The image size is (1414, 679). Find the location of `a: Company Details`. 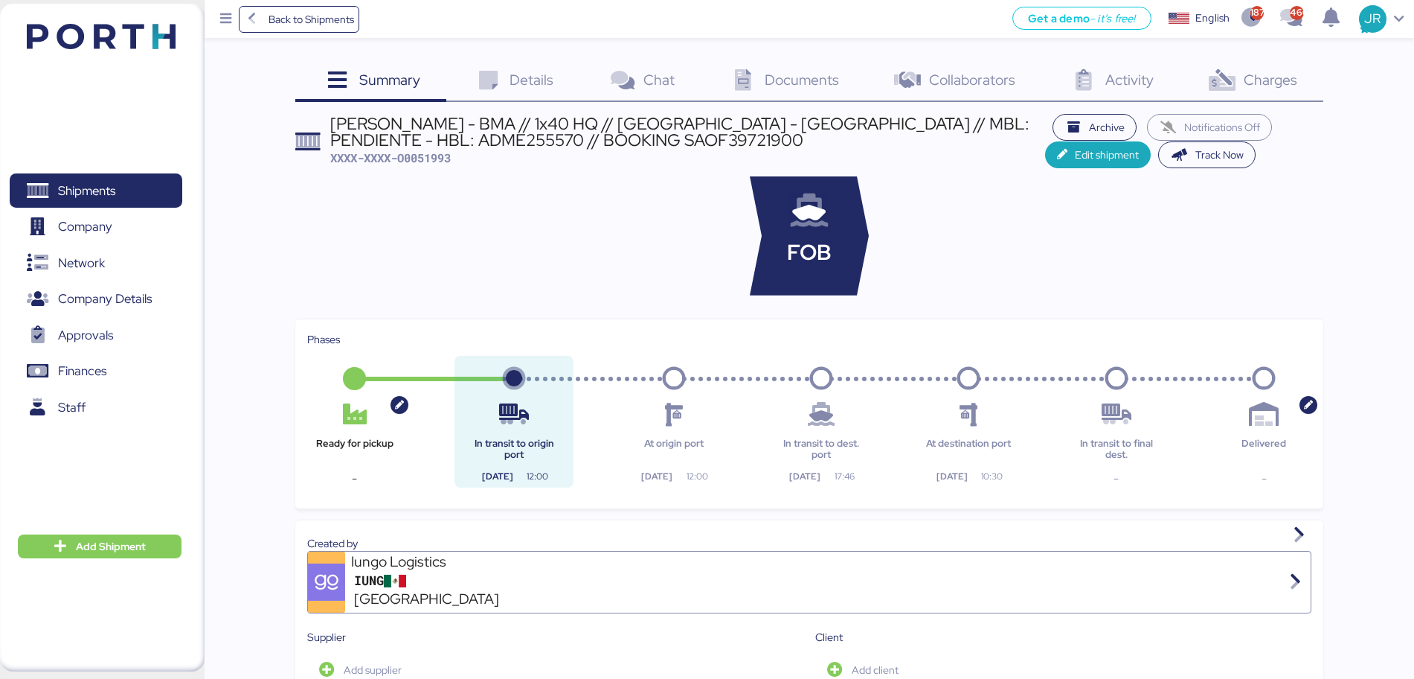

a: Company Details is located at coordinates (96, 299).